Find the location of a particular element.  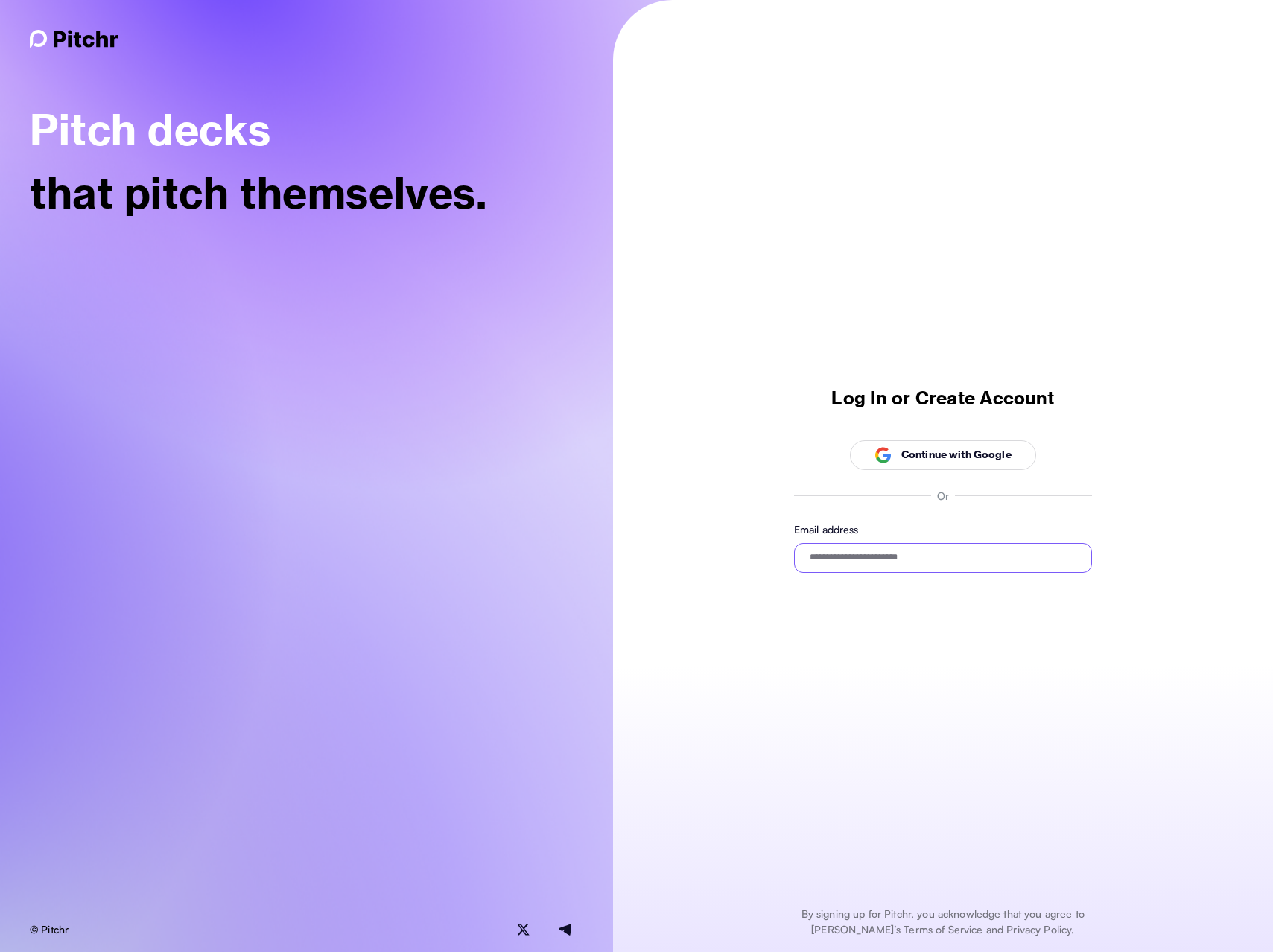

p: Log In or Create Account is located at coordinates (942, 398).